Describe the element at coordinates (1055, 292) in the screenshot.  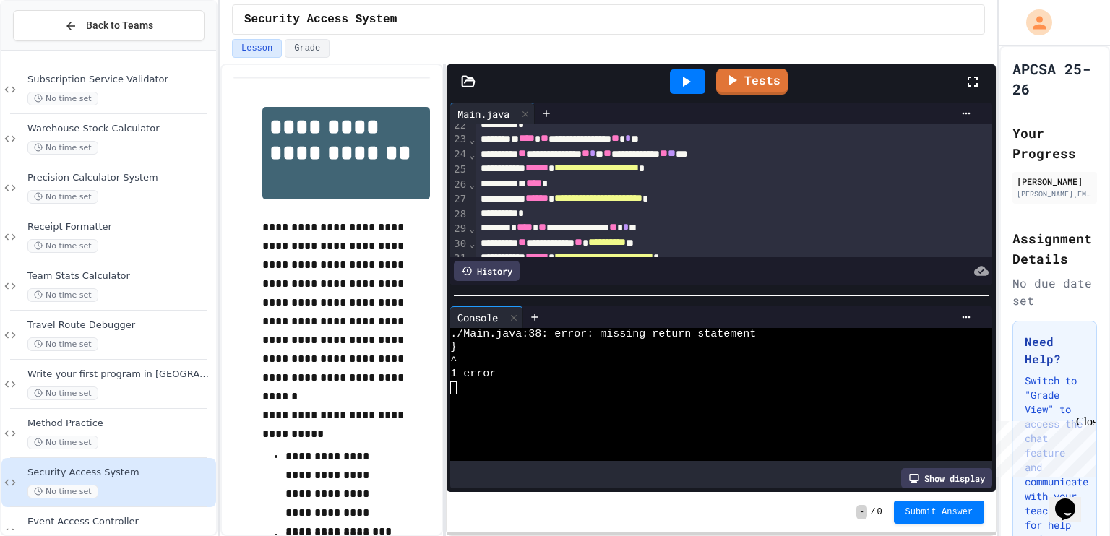
I see `div: No due date set` at that location.